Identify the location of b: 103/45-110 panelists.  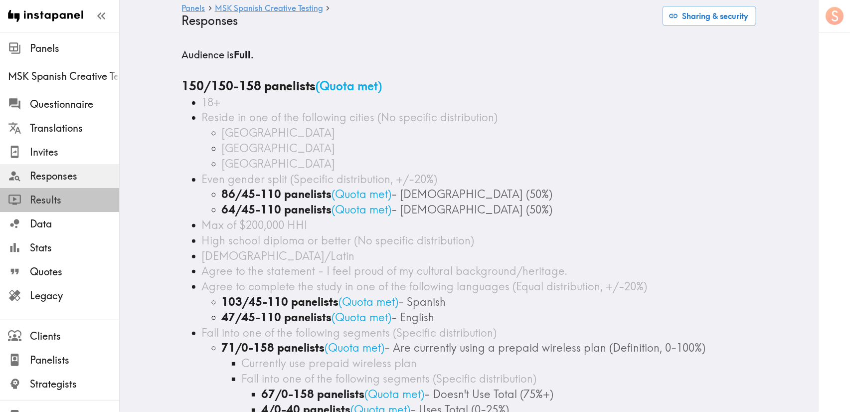
(280, 301).